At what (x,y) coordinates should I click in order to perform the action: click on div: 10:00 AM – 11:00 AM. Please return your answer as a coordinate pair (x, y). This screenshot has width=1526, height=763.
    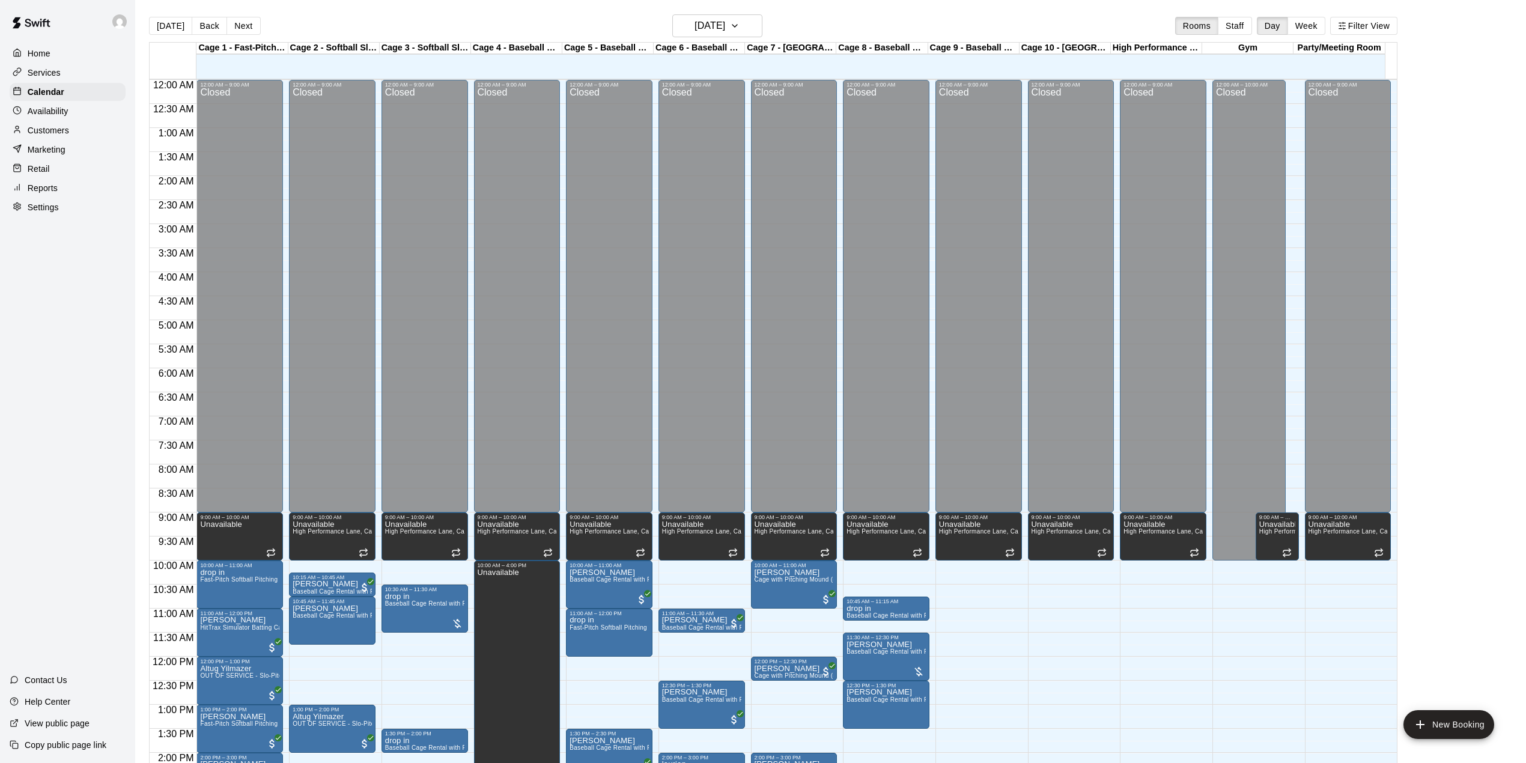
    Looking at the image, I should click on (794, 565).